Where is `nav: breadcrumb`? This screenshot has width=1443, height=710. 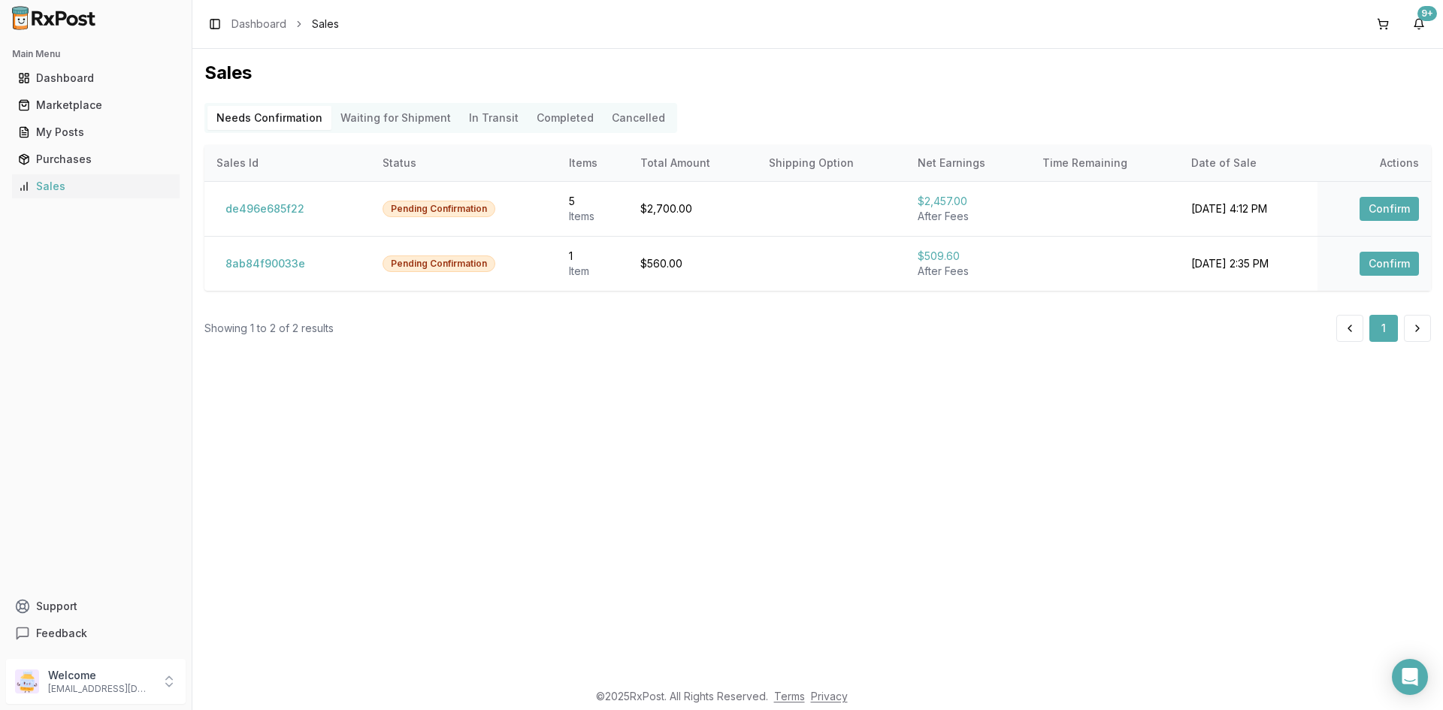
nav: breadcrumb is located at coordinates (285, 24).